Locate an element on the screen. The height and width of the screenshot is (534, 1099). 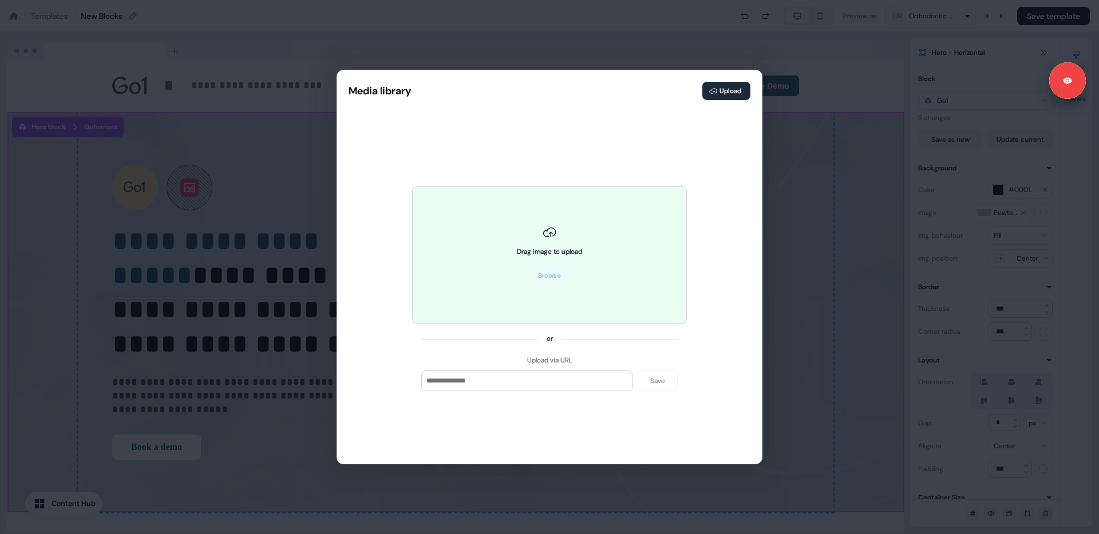
div: Upload via URL is located at coordinates (549, 361).